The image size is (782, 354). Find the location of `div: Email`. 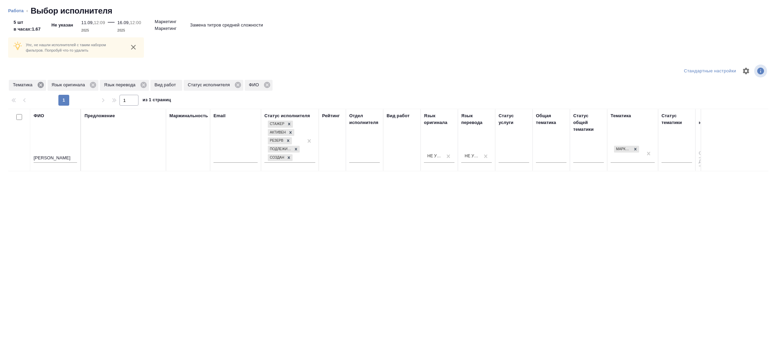

div: Email is located at coordinates (219, 116).